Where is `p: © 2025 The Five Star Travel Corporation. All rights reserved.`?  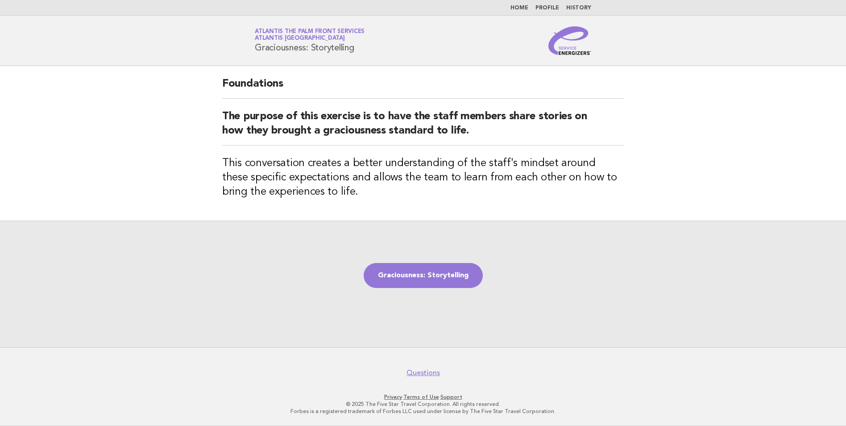 p: © 2025 The Five Star Travel Corporation. All rights reserved. is located at coordinates (423, 404).